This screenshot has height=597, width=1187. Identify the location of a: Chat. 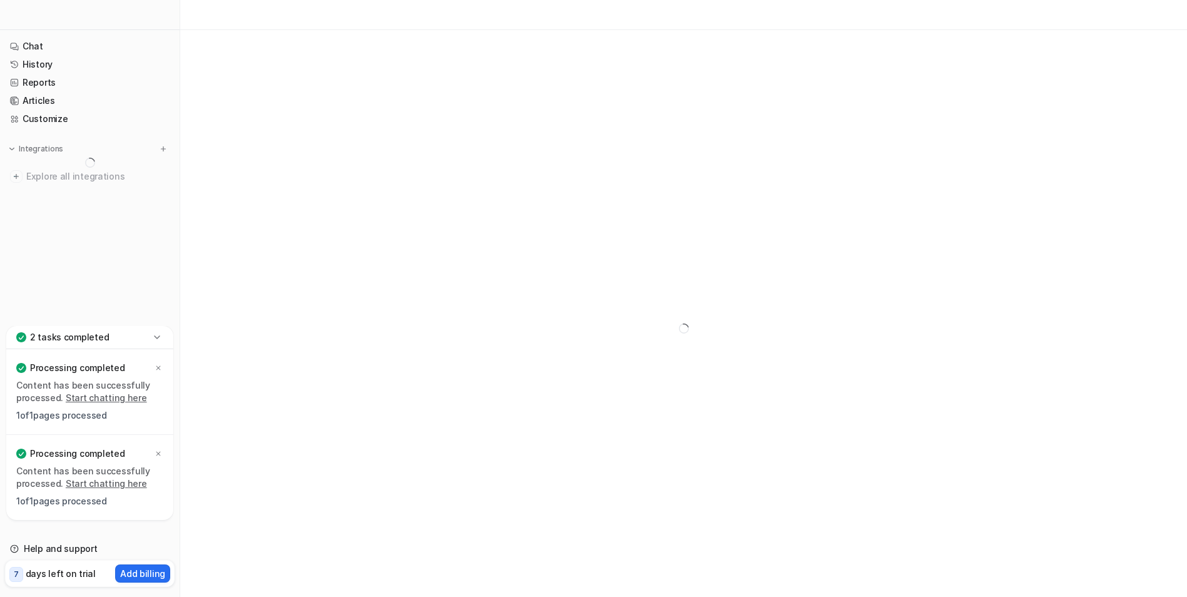
(89, 46).